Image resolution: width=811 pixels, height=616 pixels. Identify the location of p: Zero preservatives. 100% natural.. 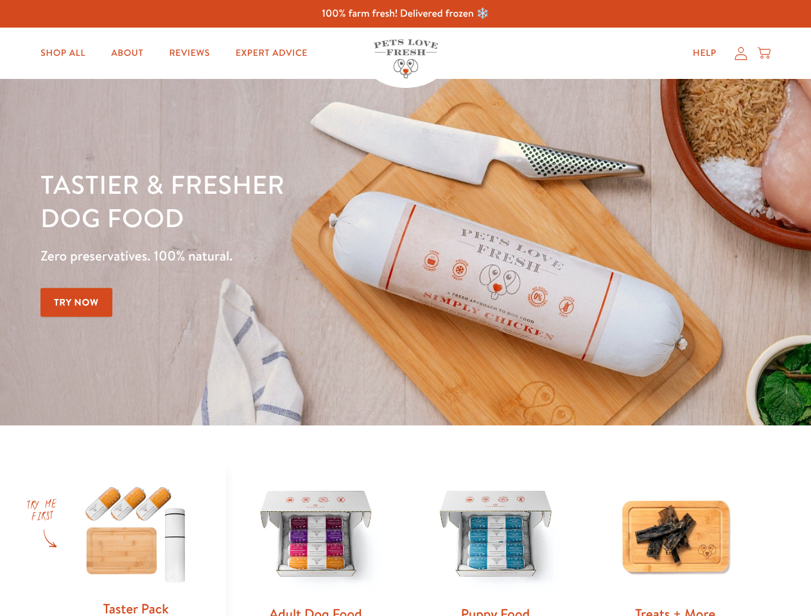
(284, 256).